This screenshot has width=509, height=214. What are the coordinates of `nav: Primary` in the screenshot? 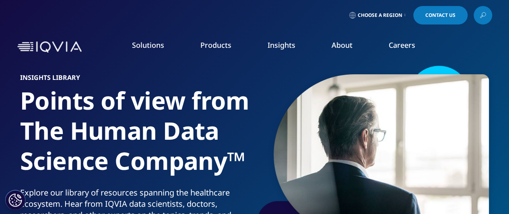 It's located at (289, 47).